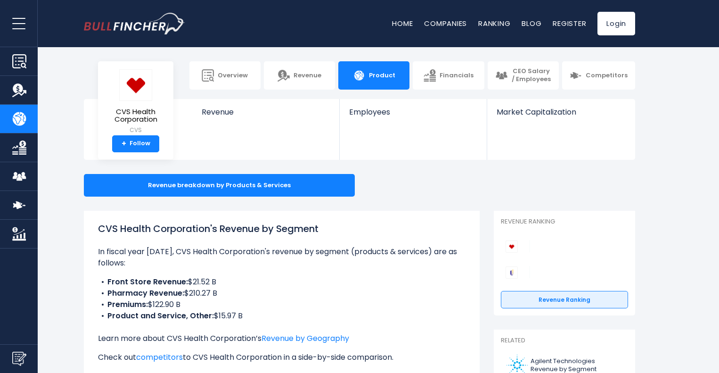 The height and width of the screenshot is (373, 719). What do you see at coordinates (282, 293) in the screenshot?
I see `li: $210.27 B` at bounding box center [282, 293].